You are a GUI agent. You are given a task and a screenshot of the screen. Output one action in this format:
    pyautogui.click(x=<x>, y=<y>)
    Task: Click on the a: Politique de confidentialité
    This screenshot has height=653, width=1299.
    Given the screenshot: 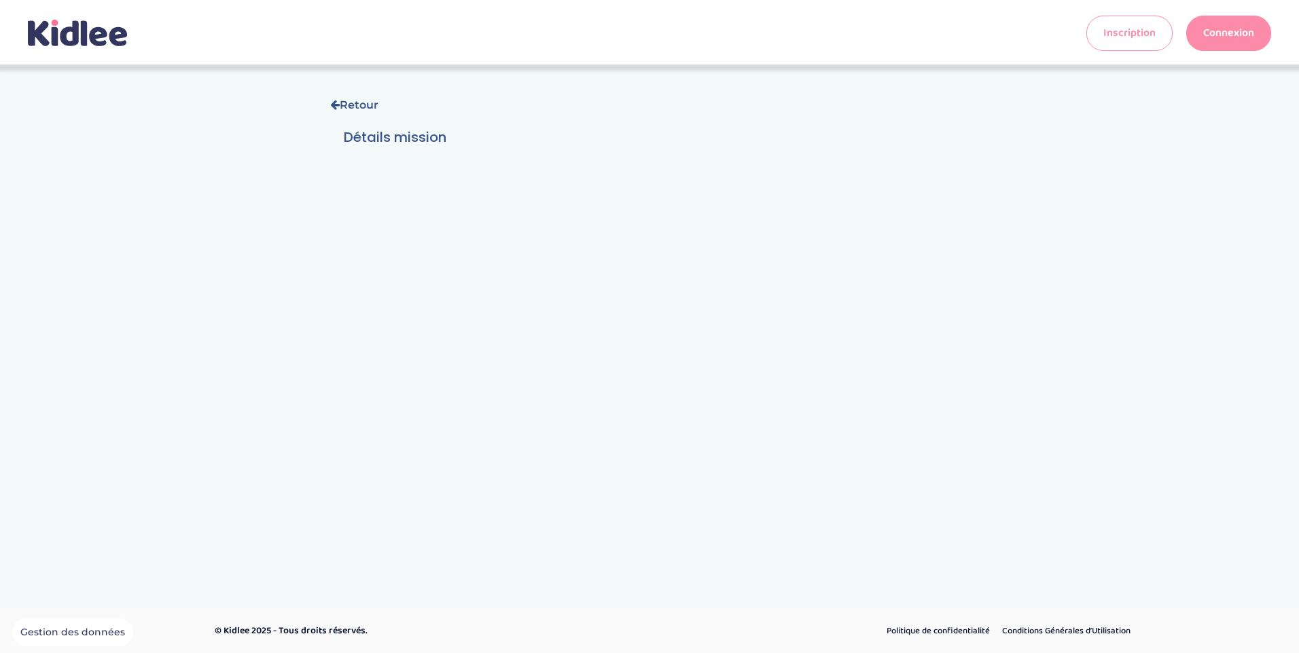 What is the action you would take?
    pyautogui.click(x=938, y=632)
    